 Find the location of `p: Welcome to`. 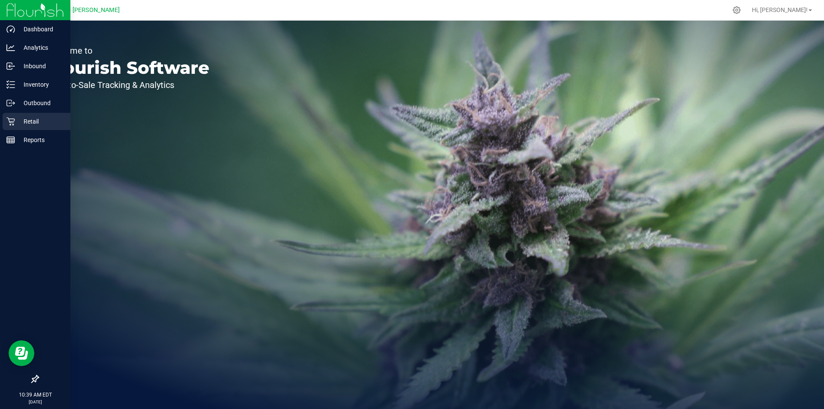

p: Welcome to is located at coordinates (128, 51).